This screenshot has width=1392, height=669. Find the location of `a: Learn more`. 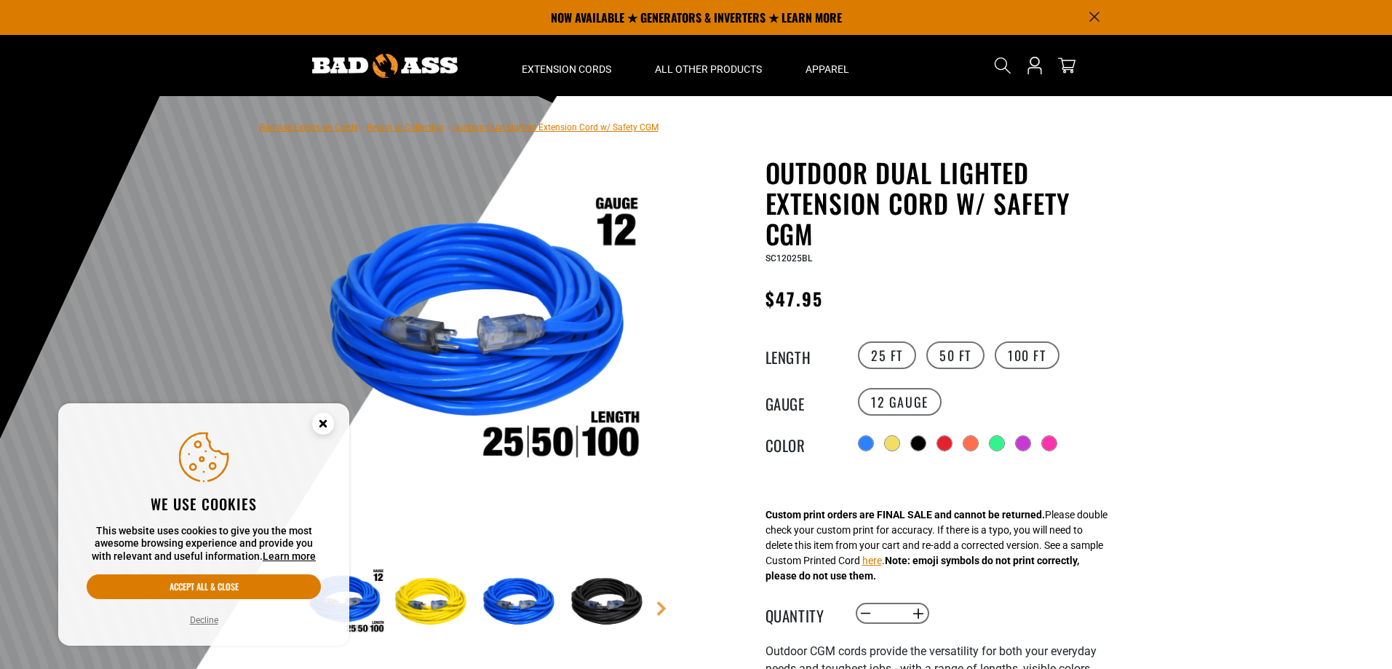

a: Learn more is located at coordinates (289, 556).